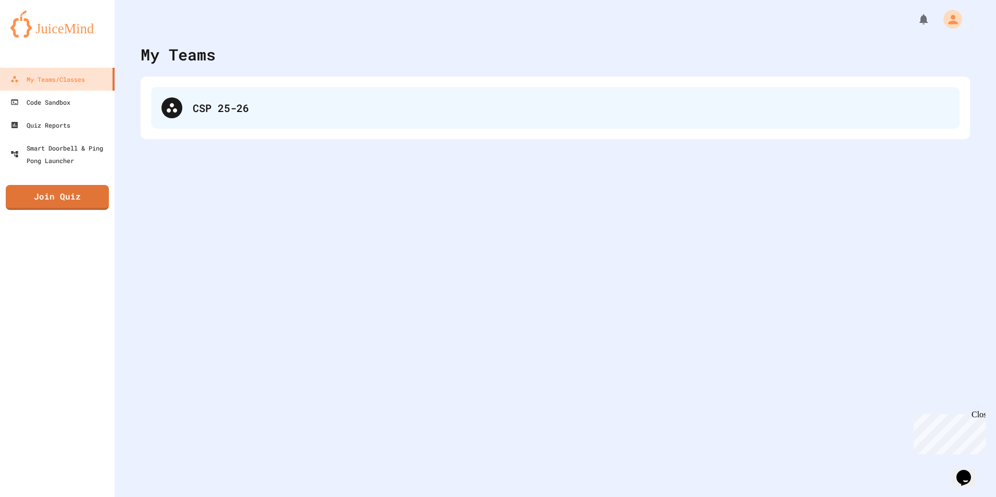 Image resolution: width=996 pixels, height=497 pixels. Describe the element at coordinates (40, 102) in the screenshot. I see `div: Code Sandbox` at that location.